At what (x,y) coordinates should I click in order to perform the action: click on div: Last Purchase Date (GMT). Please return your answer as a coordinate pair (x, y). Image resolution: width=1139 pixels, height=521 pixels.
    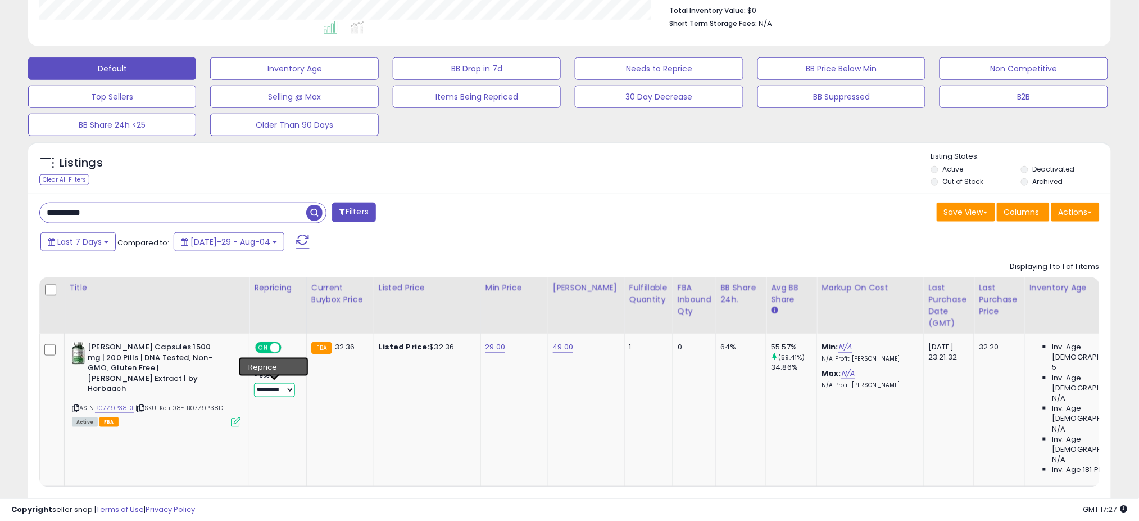
    Looking at the image, I should click on (949, 305).